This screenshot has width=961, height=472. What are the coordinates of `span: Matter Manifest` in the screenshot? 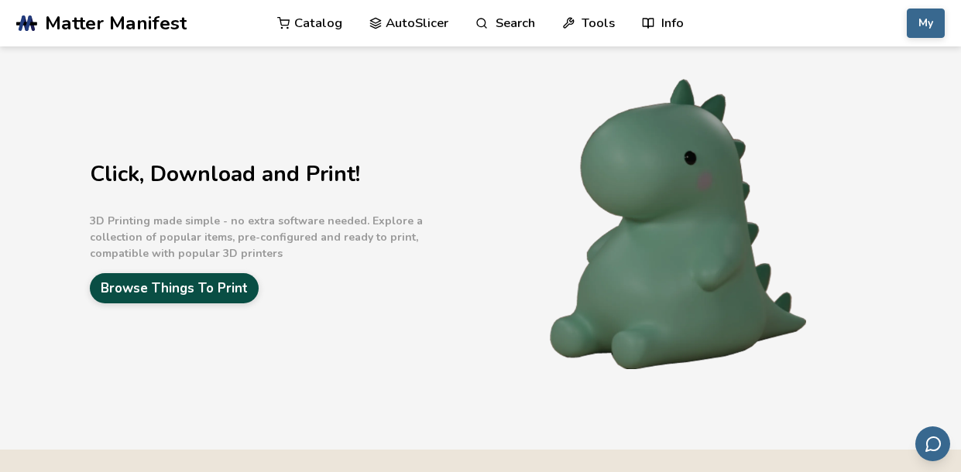 It's located at (115, 23).